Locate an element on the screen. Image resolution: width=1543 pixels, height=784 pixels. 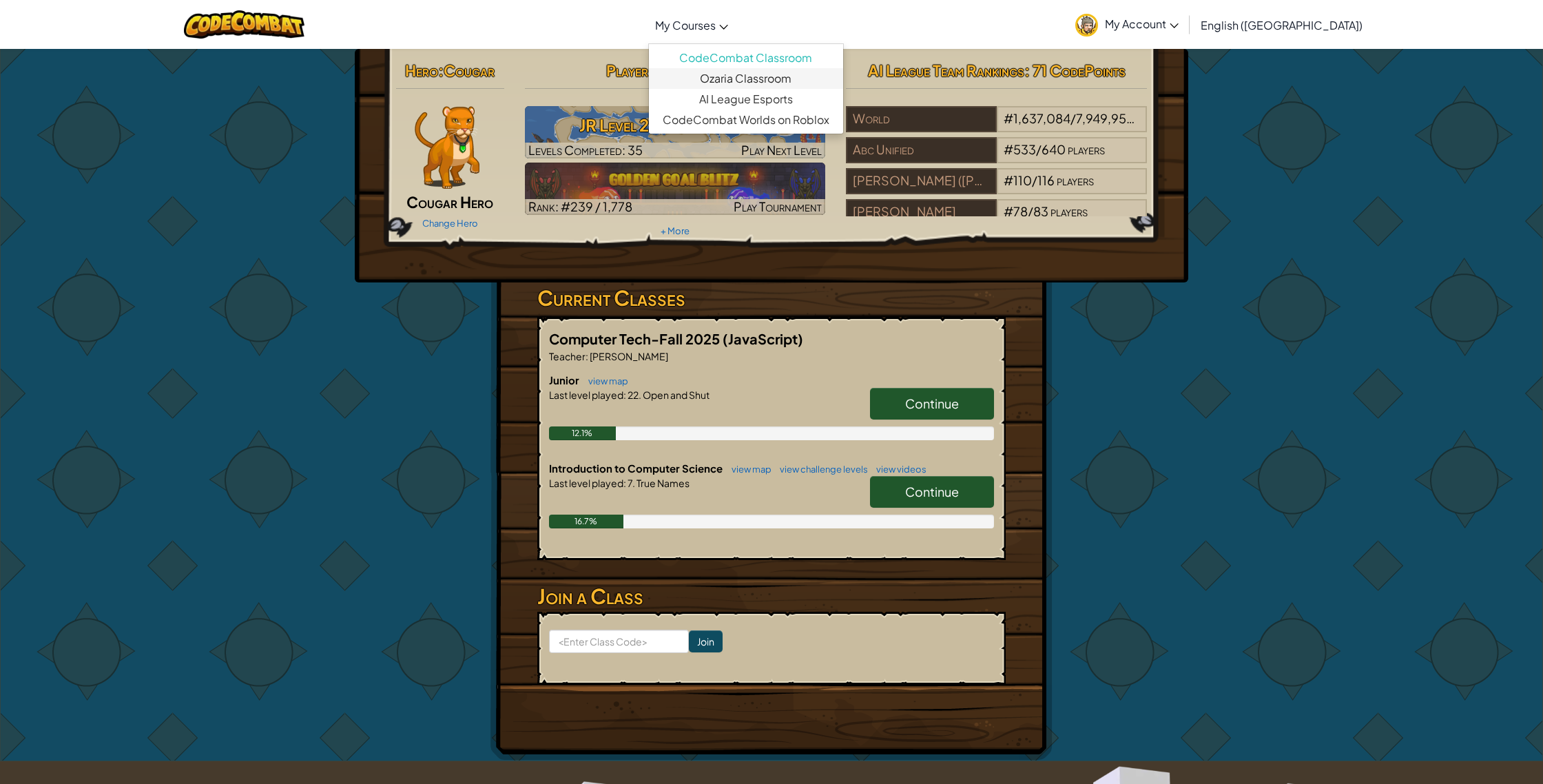
span: Hero is located at coordinates (422, 71).